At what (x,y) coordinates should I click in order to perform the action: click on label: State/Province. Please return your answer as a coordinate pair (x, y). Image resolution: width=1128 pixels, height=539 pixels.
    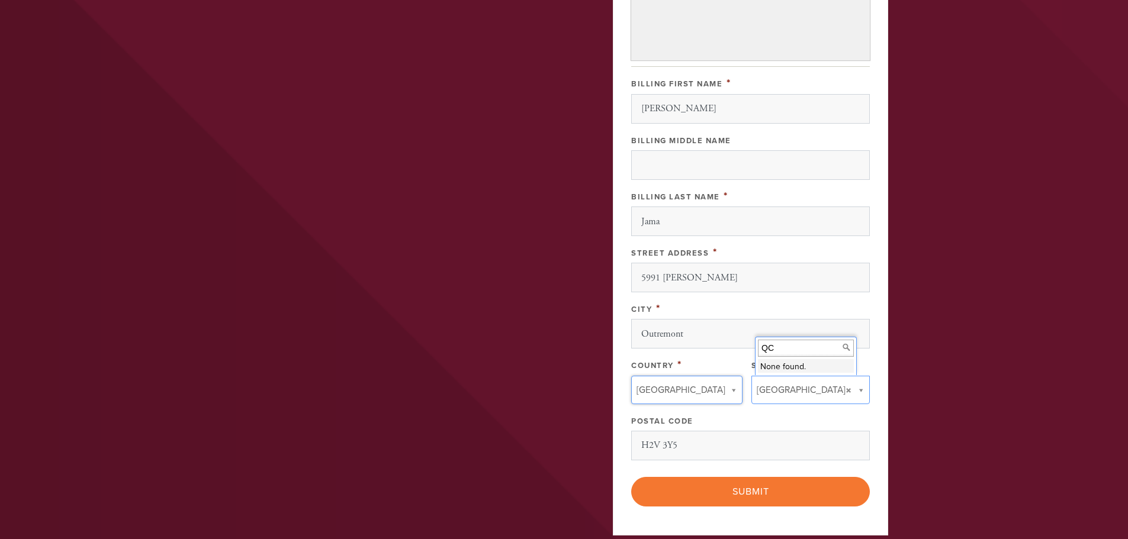
    Looking at the image, I should click on (789, 366).